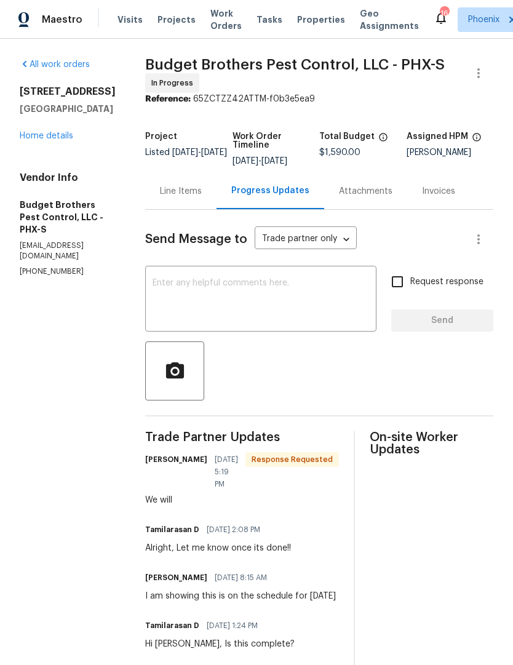 The height and width of the screenshot is (665, 513). I want to click on span: Maestro, so click(62, 20).